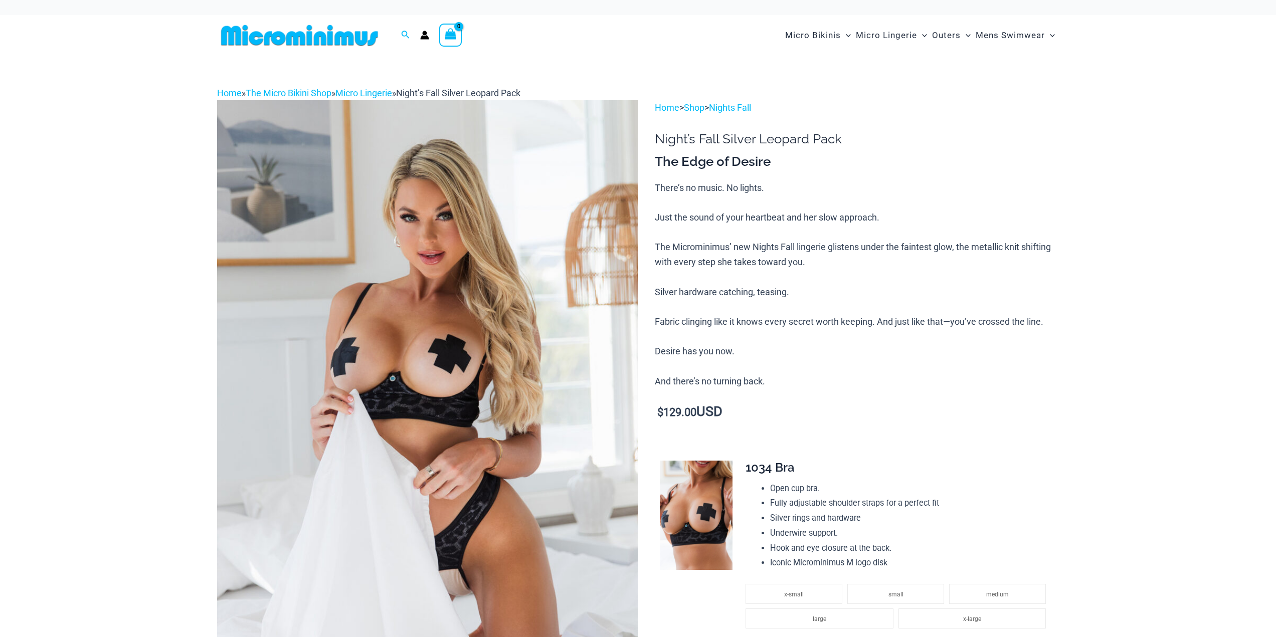 The image size is (1276, 637). Describe the element at coordinates (910, 533) in the screenshot. I see `li: Underwire support.` at that location.